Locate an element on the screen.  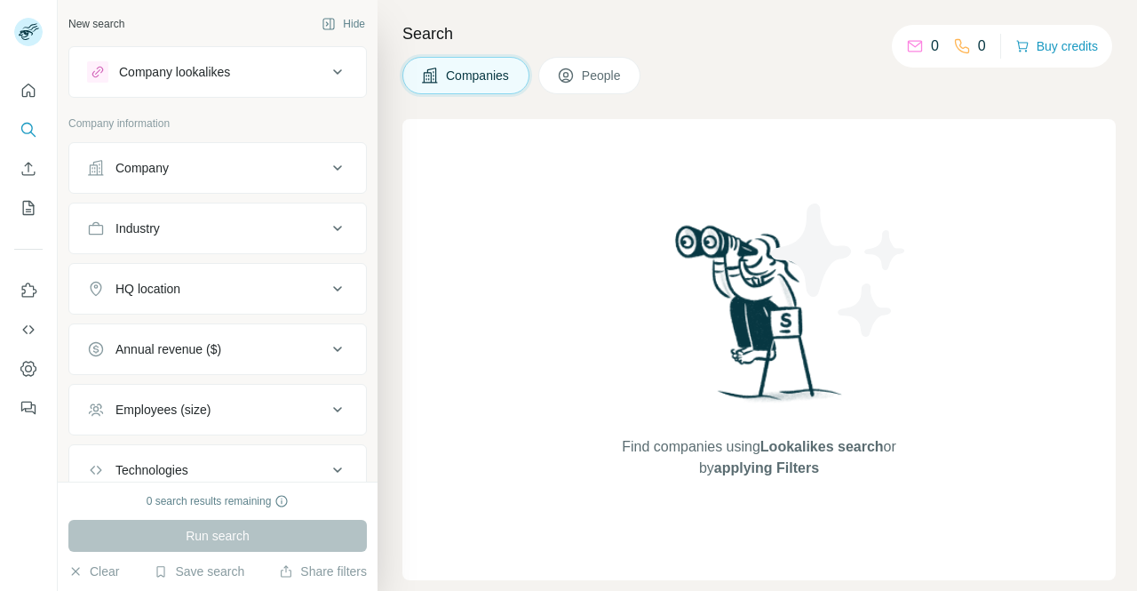
button: Clear is located at coordinates (93, 571).